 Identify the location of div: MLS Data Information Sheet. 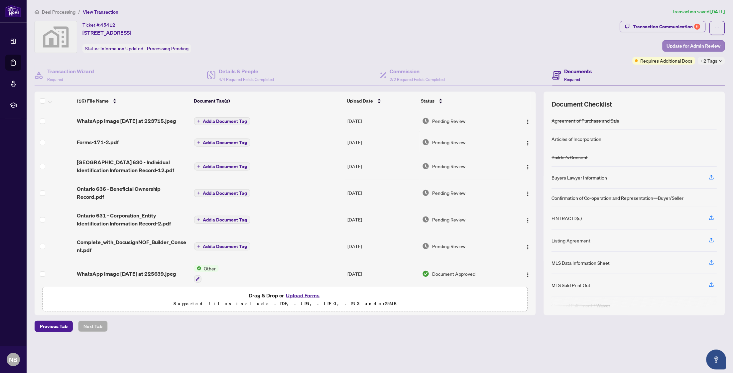
(581, 262).